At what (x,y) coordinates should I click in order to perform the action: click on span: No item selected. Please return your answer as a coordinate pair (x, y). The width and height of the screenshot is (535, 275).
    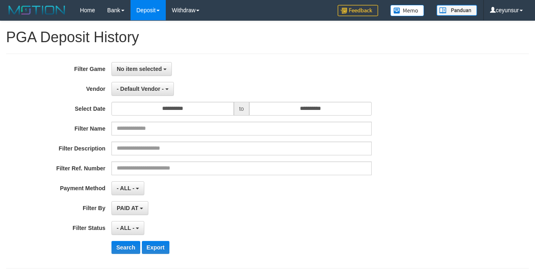
    Looking at the image, I should click on (139, 69).